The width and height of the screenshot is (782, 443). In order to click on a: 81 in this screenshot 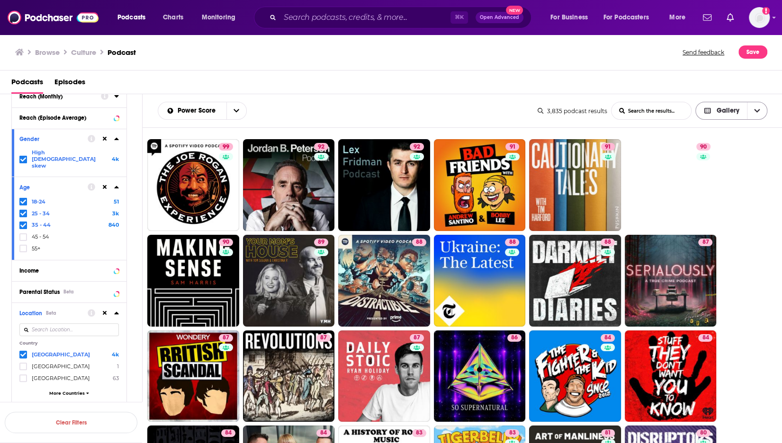, I will do `click(607, 433)`.